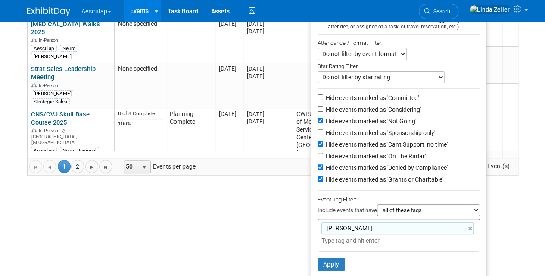  I want to click on td: Planning Complete!, so click(190, 142).